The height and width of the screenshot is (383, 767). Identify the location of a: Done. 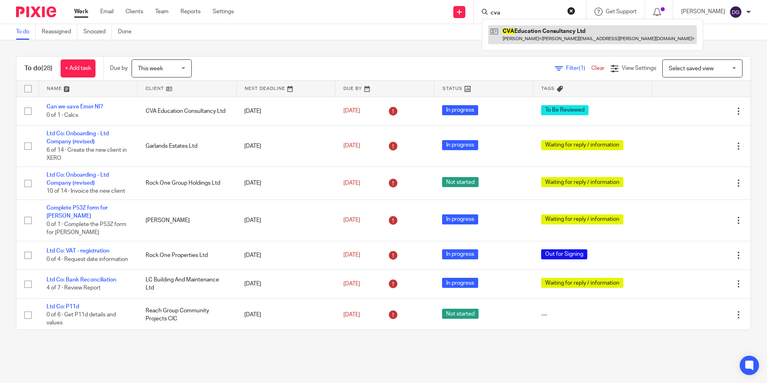
(128, 32).